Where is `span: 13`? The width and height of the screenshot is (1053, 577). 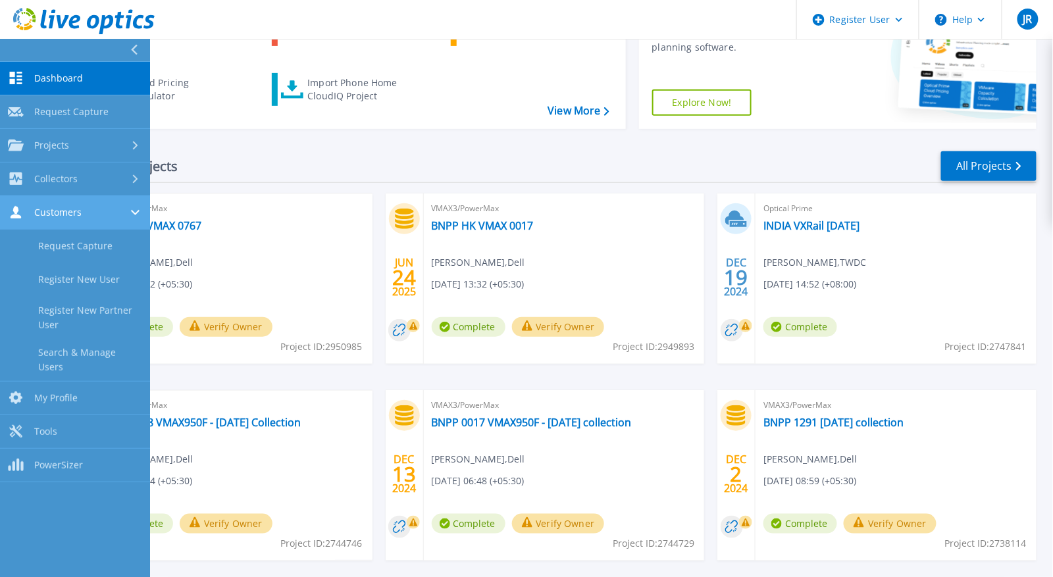
span: 13 is located at coordinates (404, 474).